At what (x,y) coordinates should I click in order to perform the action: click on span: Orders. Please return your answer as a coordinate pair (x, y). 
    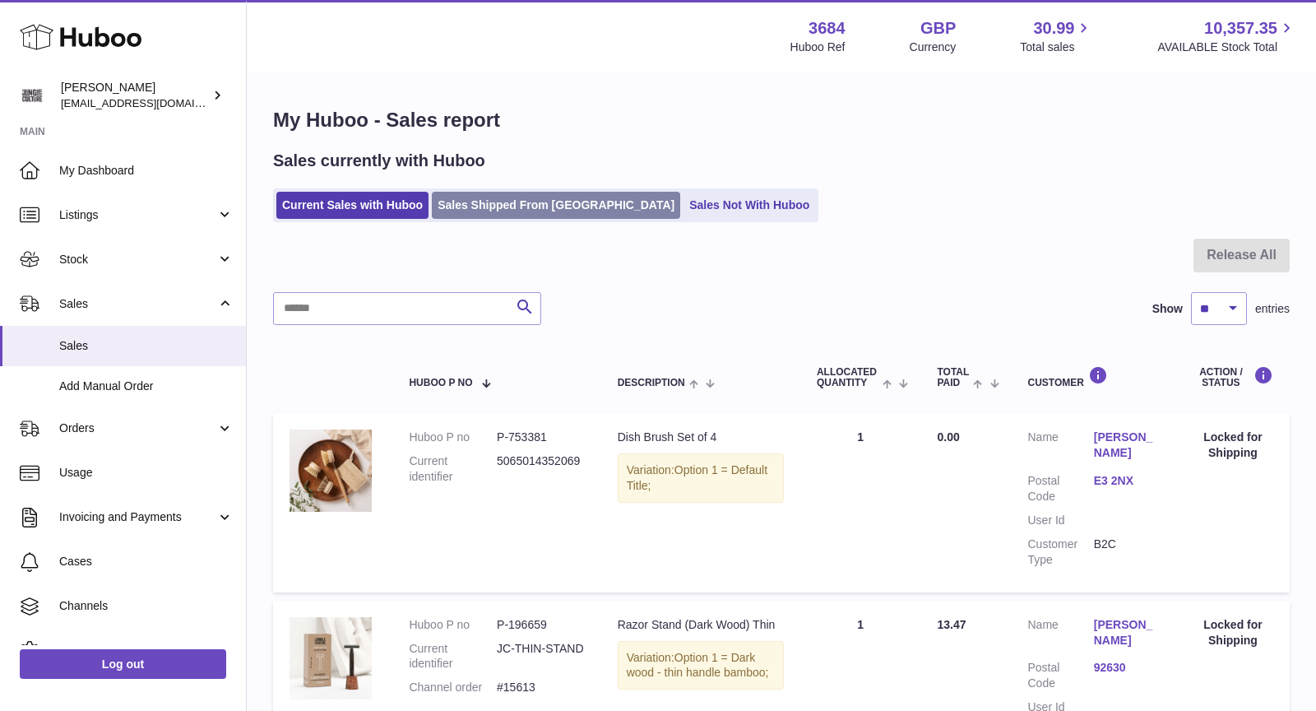
    Looking at the image, I should click on (137, 428).